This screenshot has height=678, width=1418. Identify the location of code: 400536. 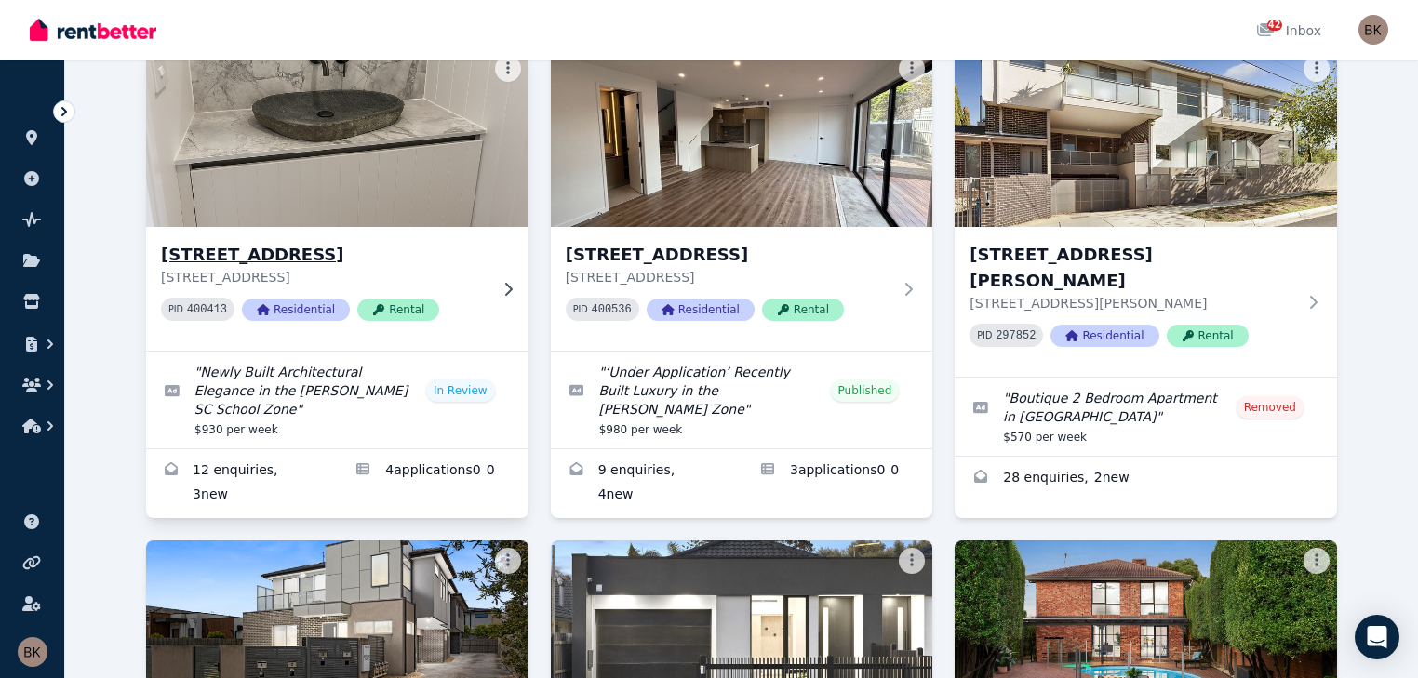
(611, 310).